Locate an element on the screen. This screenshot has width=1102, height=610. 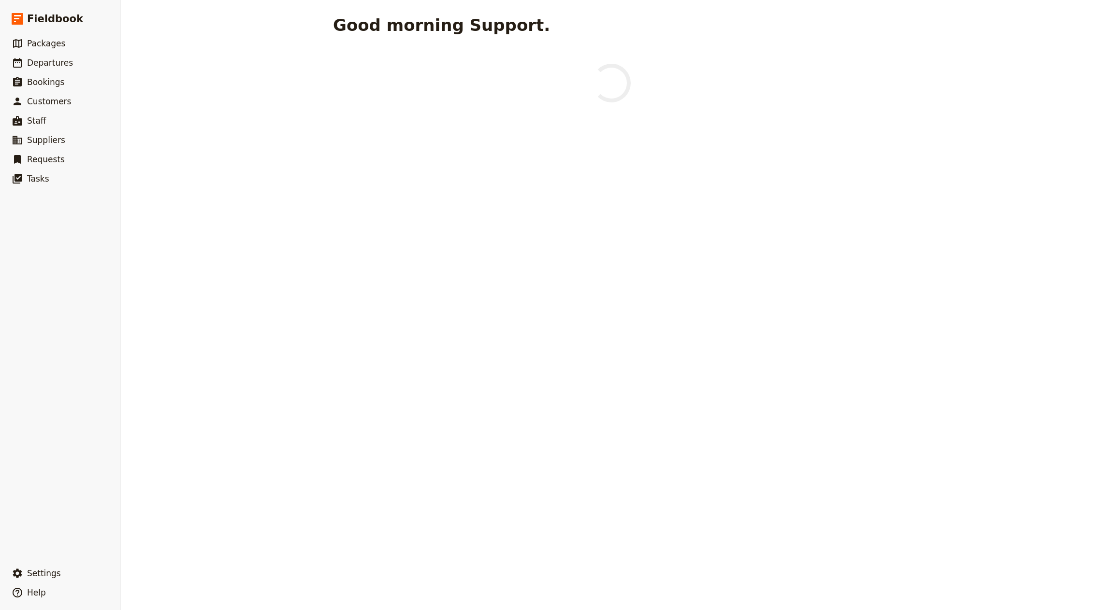
span: Suppliers is located at coordinates (46, 140).